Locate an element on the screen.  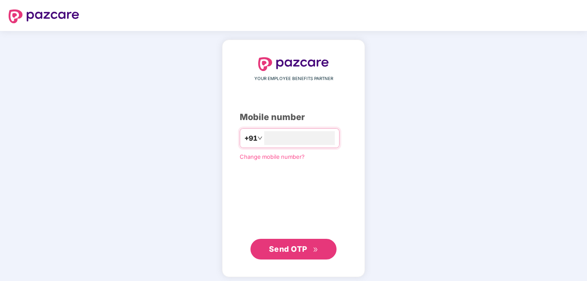
span: +91 is located at coordinates (251, 138).